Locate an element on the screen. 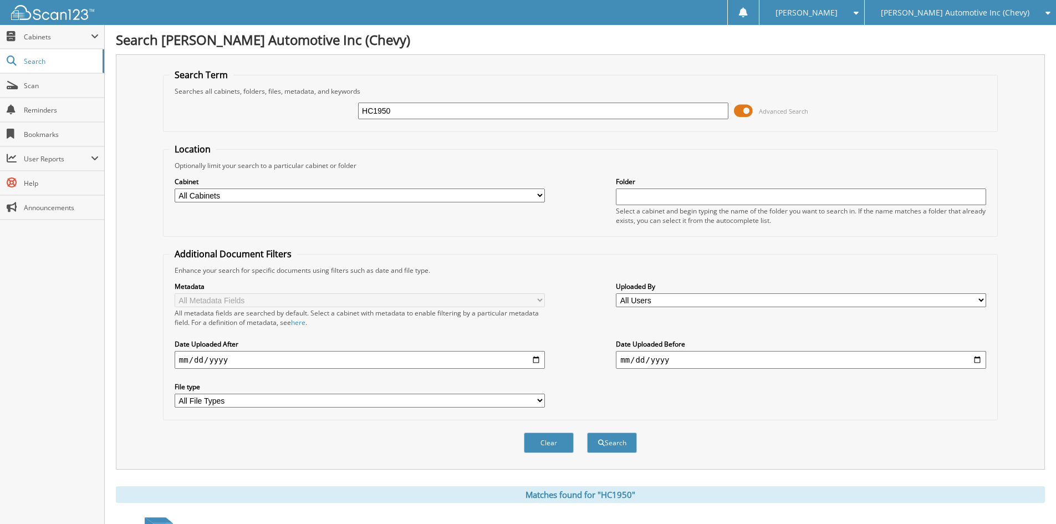 This screenshot has width=1056, height=524. div: Matches found for "HC1950" is located at coordinates (580, 494).